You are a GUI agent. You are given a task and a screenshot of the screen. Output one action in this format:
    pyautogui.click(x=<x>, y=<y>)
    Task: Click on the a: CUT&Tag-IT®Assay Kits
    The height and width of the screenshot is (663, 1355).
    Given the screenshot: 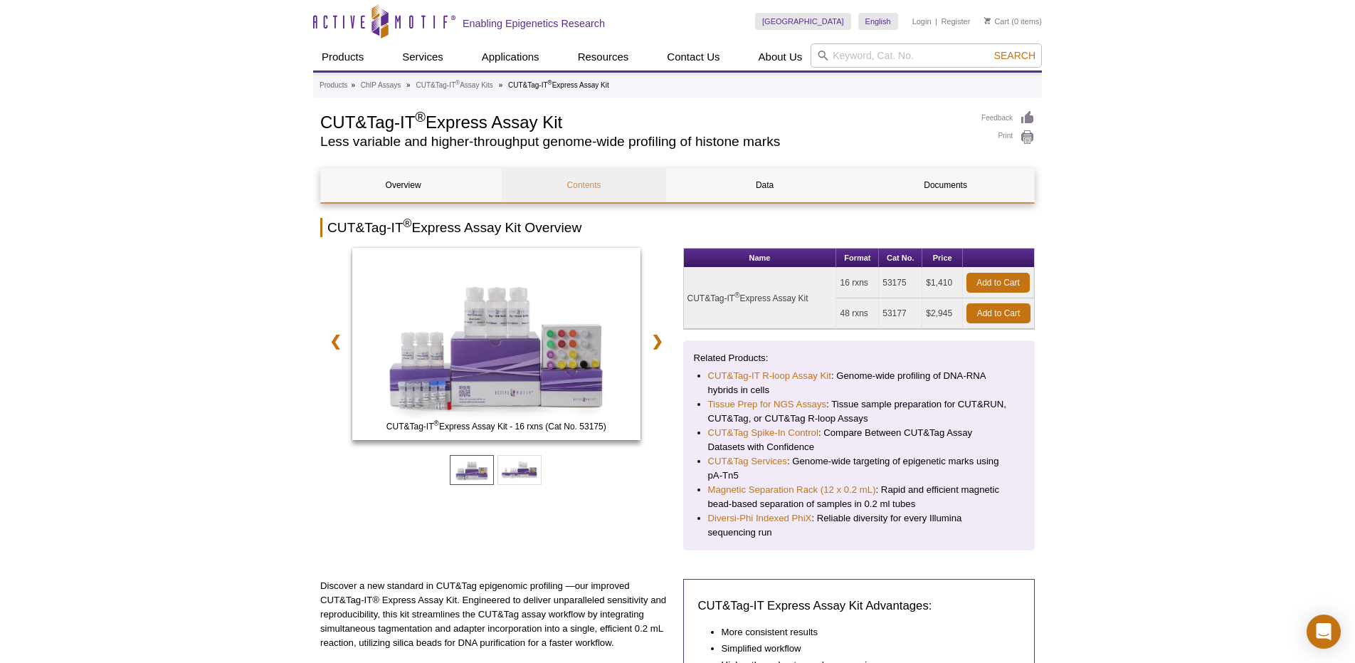 What is the action you would take?
    pyautogui.click(x=454, y=85)
    